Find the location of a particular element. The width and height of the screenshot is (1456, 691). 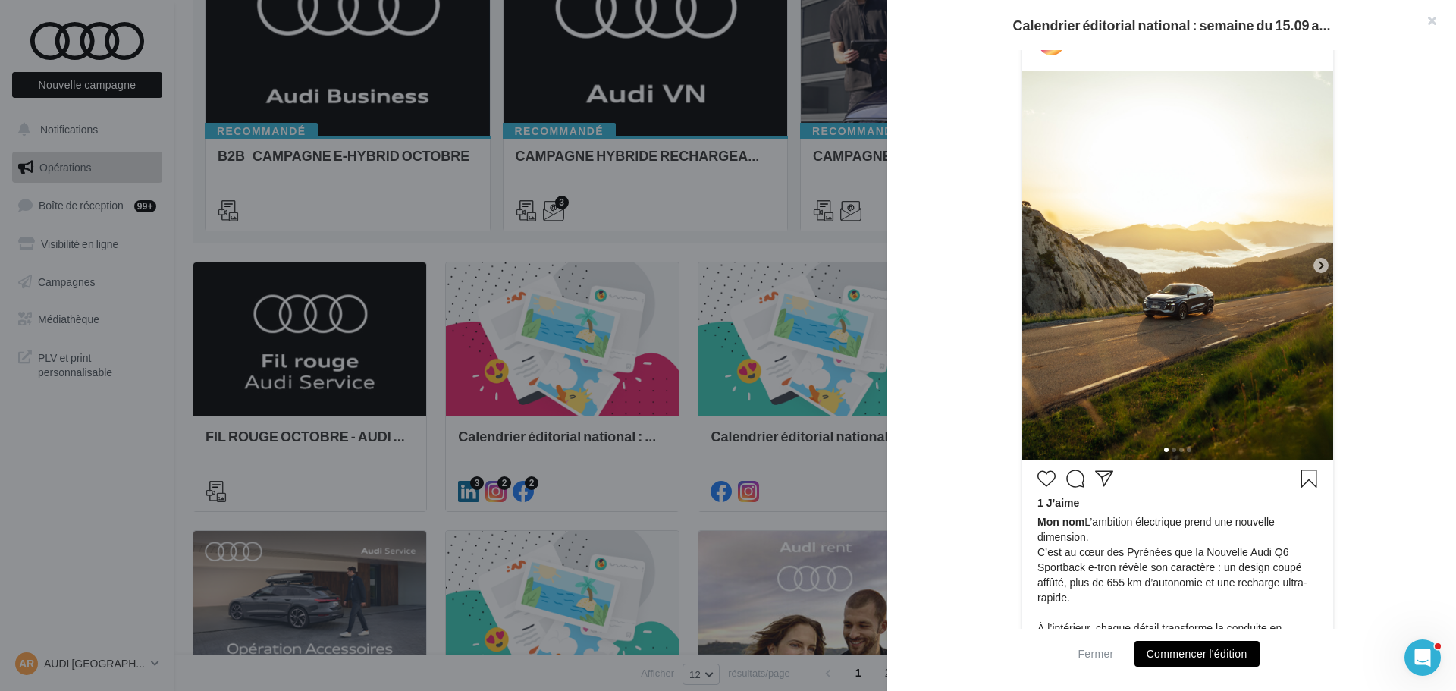

svg: J’aime is located at coordinates (1047, 479).